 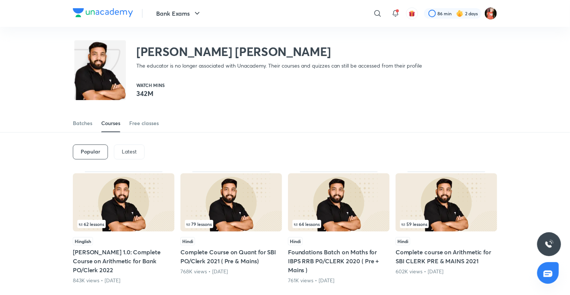 What do you see at coordinates (199, 224) in the screenshot?
I see `span: 79 lessons` at bounding box center [199, 224].